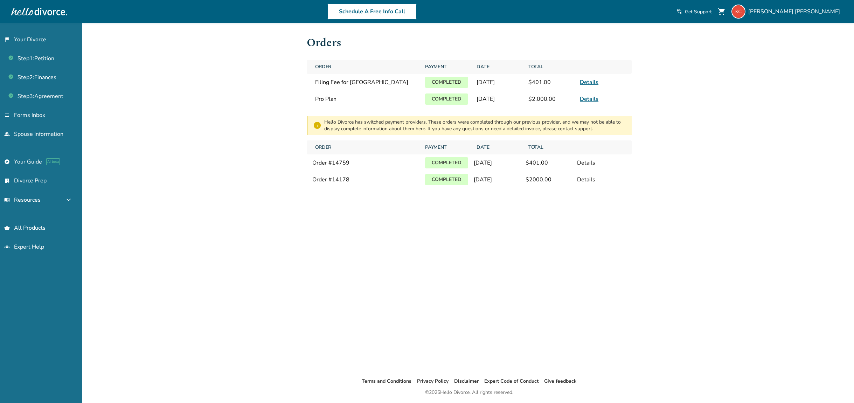  I want to click on div: Hello Divorce has switched payment providers. These orders were completed through our previous pr..., so click(475, 125).